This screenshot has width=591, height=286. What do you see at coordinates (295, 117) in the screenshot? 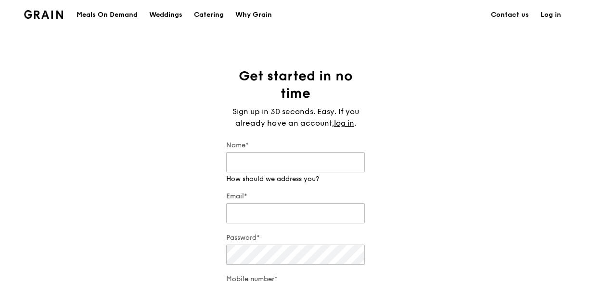
I see `span: Sign up in 30 seconds. Easy. If you already have an account,` at bounding box center [295, 117].